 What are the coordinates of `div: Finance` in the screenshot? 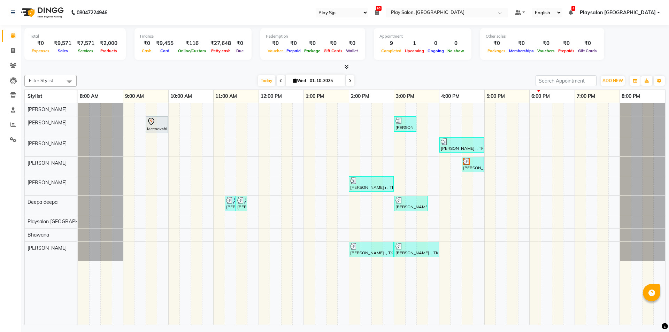 It's located at (193, 36).